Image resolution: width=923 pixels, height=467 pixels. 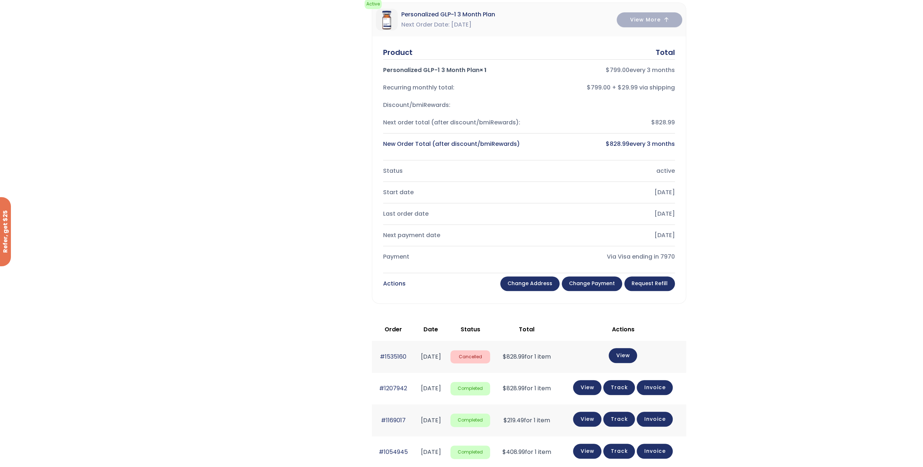 What do you see at coordinates (453, 193) in the screenshot?
I see `div: Start date` at bounding box center [453, 193].